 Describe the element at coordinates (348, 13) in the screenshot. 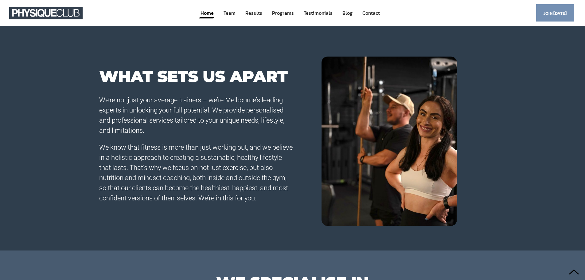

I see `a: Blog` at that location.